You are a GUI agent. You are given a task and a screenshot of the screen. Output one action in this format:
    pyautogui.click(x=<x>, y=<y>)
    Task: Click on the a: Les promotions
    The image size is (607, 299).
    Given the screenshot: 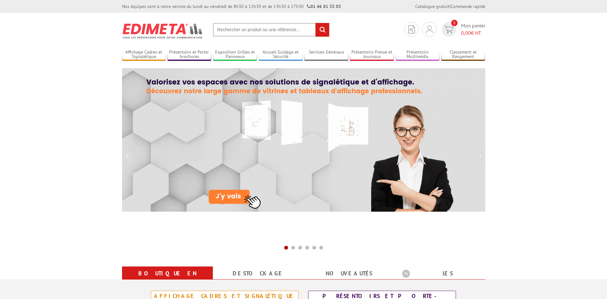 What is the action you would take?
    pyautogui.click(x=440, y=279)
    